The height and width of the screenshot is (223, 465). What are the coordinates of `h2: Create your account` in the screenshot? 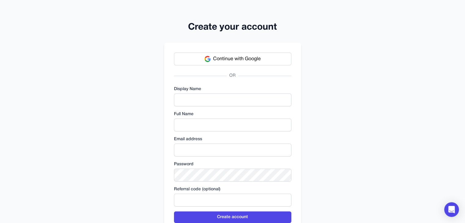 It's located at (233, 28).